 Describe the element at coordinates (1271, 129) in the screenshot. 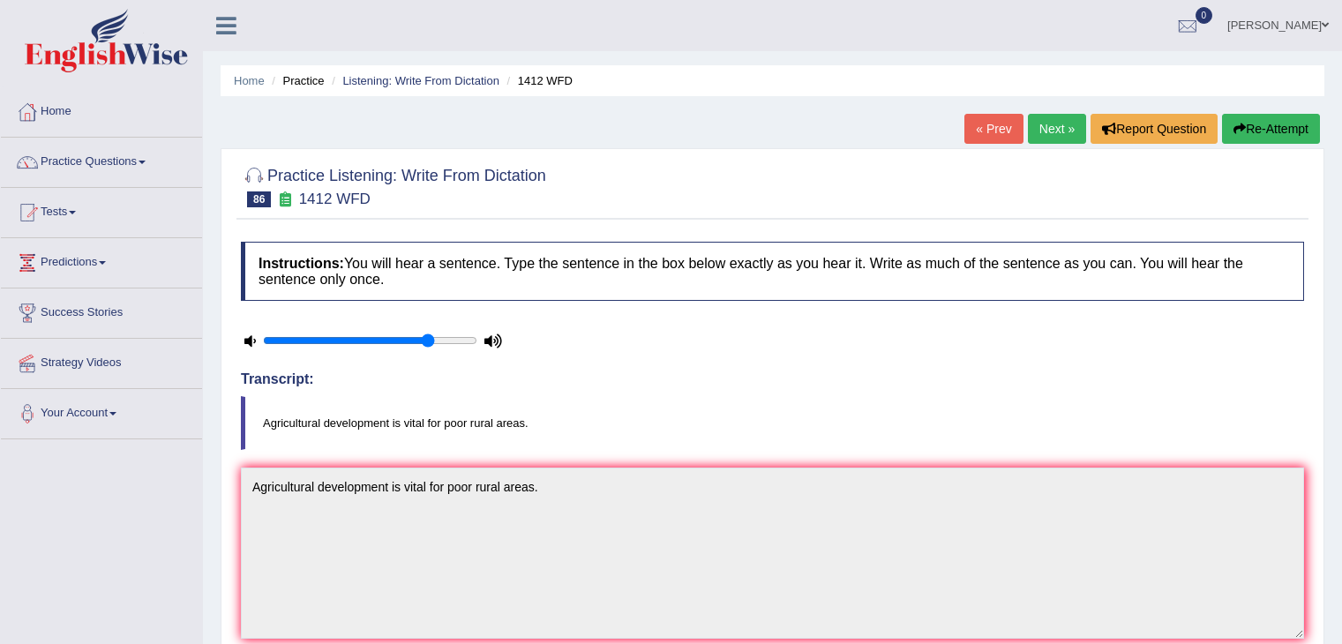

I see `button: Re-Attempt` at that location.